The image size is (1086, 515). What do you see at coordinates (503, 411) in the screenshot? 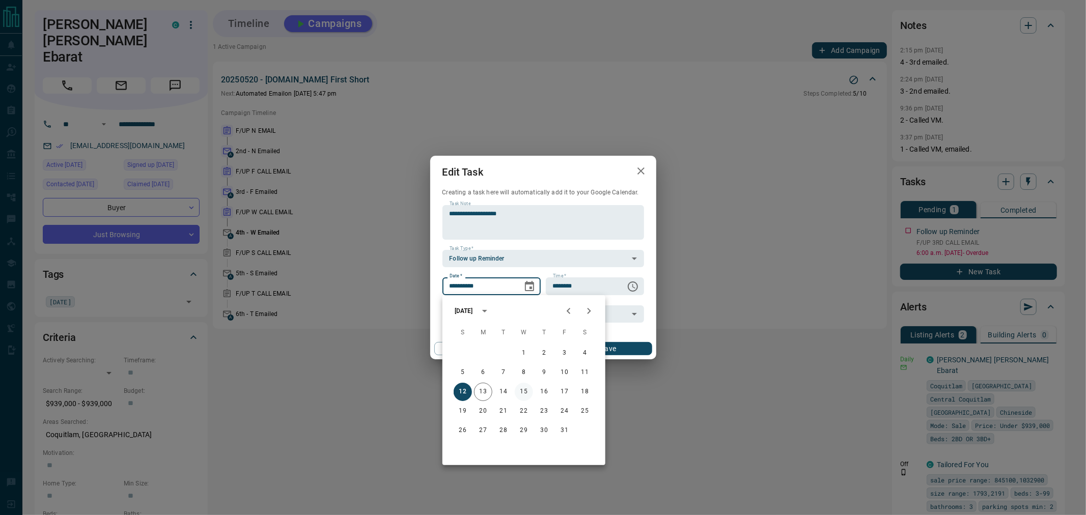
I see `button: 21` at bounding box center [503, 411].